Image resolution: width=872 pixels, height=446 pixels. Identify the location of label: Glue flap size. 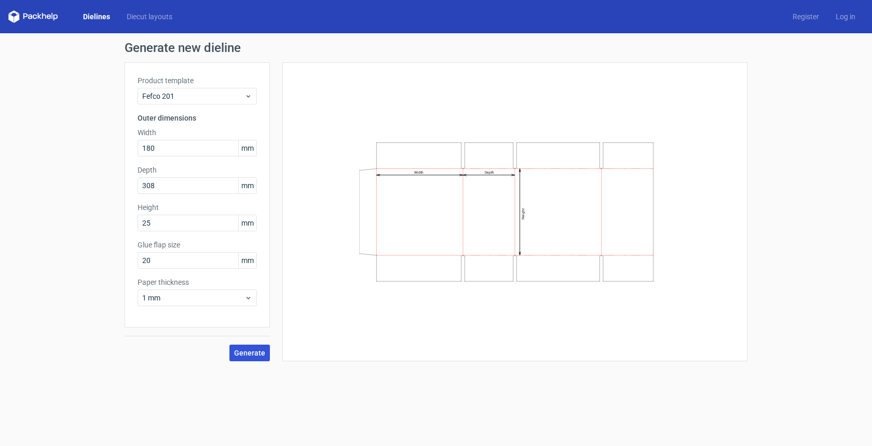
(197, 245).